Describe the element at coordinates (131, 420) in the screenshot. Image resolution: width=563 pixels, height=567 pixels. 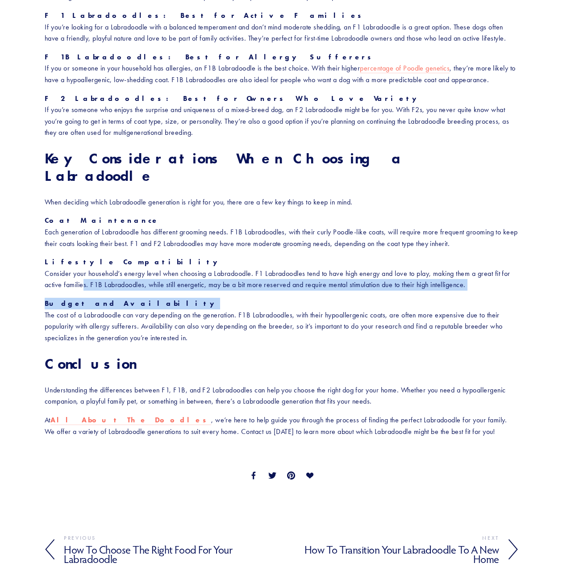
I see `a: All About The Doodles` at that location.